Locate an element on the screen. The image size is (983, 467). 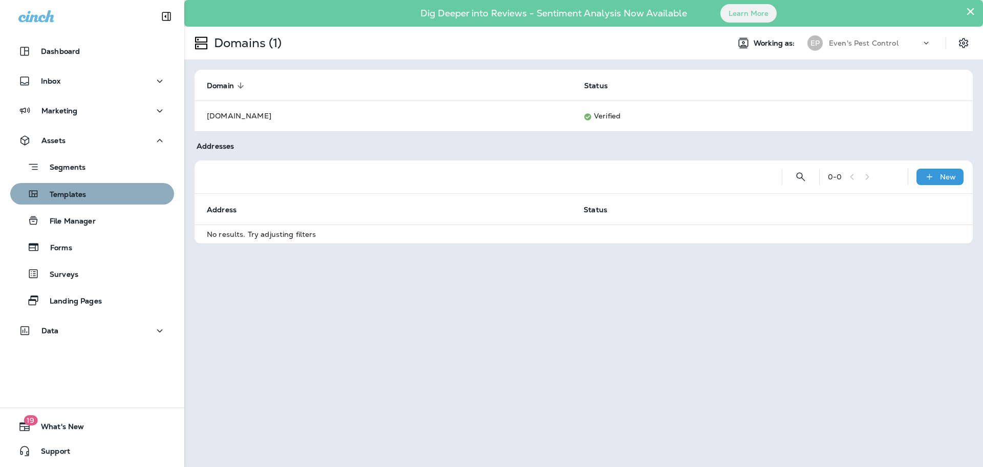
button: Surveys is located at coordinates (92, 273).